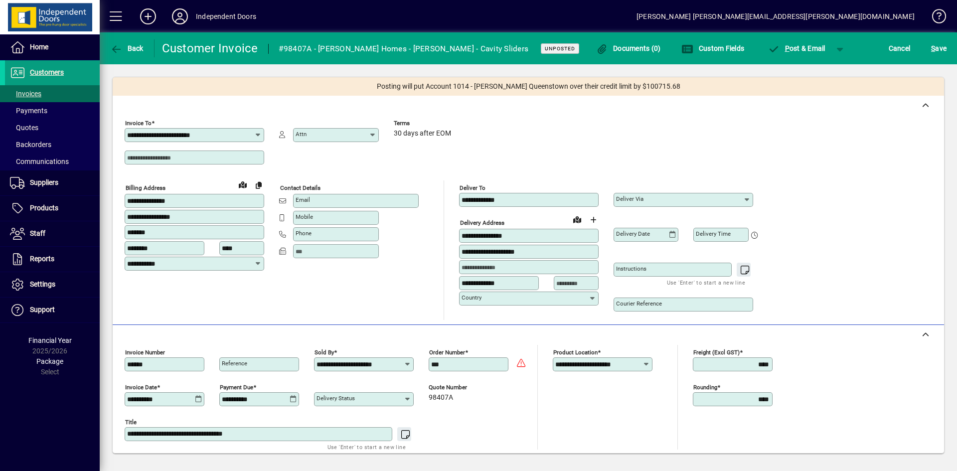 The height and width of the screenshot is (471, 957). Describe the element at coordinates (47, 72) in the screenshot. I see `span: Customers` at that location.